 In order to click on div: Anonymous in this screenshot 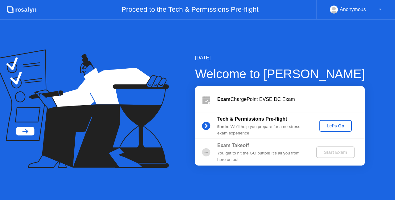, I will do `click(353, 10)`.